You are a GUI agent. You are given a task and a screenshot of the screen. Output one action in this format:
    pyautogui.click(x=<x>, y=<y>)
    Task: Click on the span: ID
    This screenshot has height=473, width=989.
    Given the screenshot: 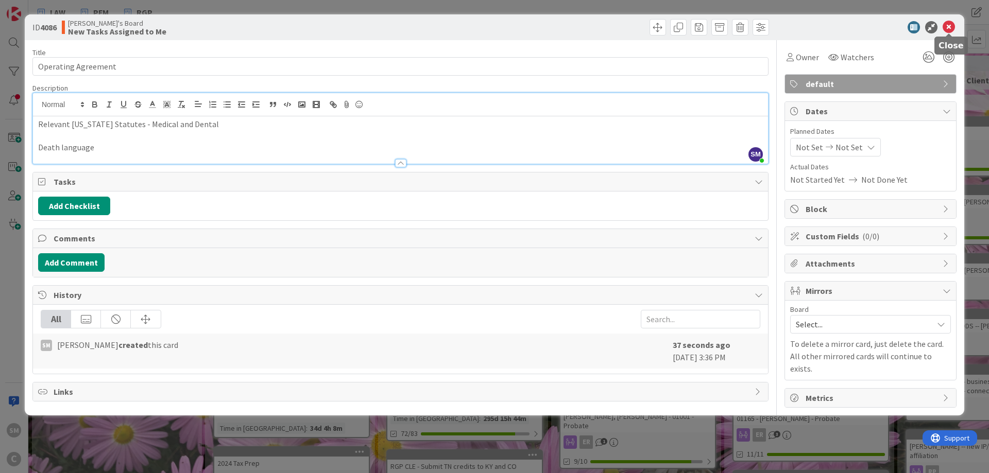 What is the action you would take?
    pyautogui.click(x=44, y=27)
    